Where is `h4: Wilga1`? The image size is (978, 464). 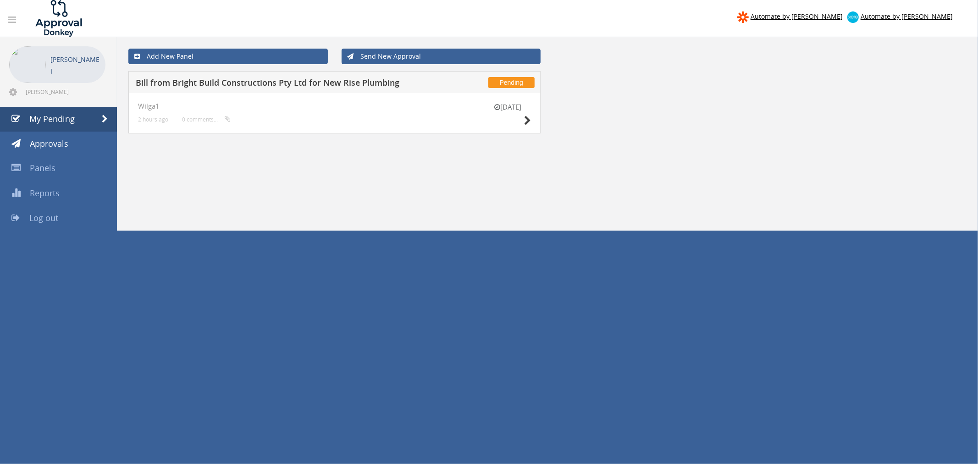
h4: Wilga1 is located at coordinates (334, 106).